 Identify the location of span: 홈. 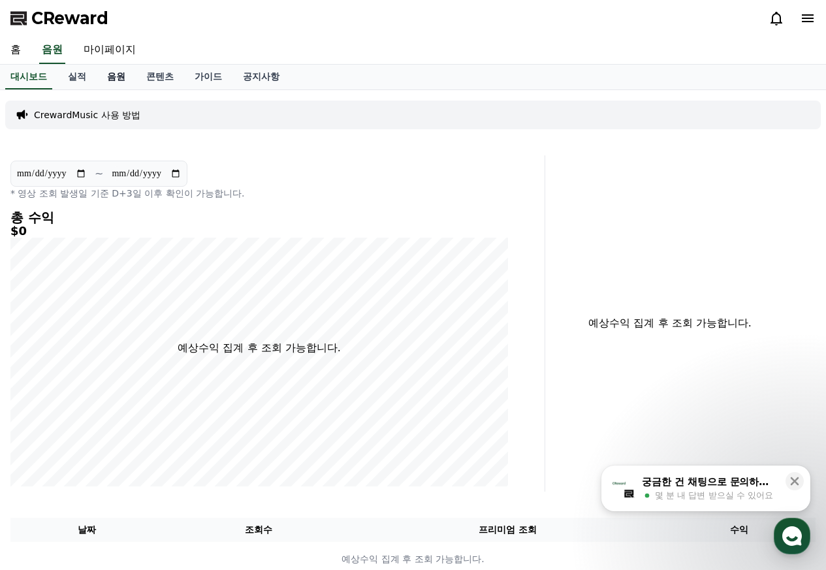
(45, 439).